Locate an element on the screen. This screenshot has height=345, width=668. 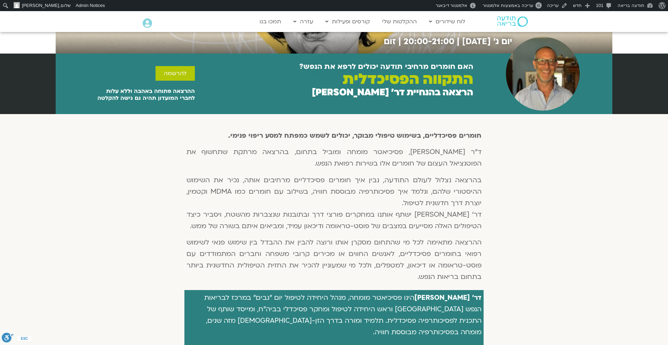
p: ההרצאה מתאימה לכל מי שהתחום מסקרן אותו ורוצה להבין את ההבדל בין שימוש פנאי לשימוש רפואי בחומרים פ... is located at coordinates (334, 260).